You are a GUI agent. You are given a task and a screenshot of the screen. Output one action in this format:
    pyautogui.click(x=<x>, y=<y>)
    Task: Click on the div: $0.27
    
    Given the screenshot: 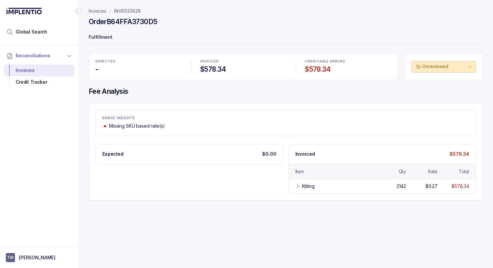 What is the action you would take?
    pyautogui.click(x=431, y=186)
    